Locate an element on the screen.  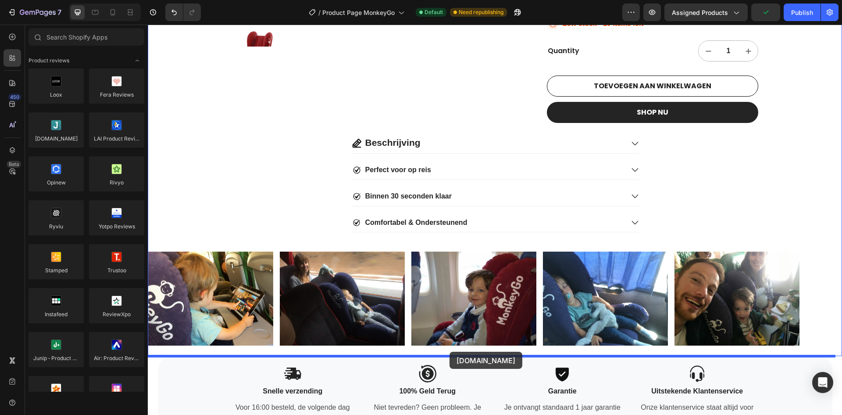
p: 7 is located at coordinates (59, 12).